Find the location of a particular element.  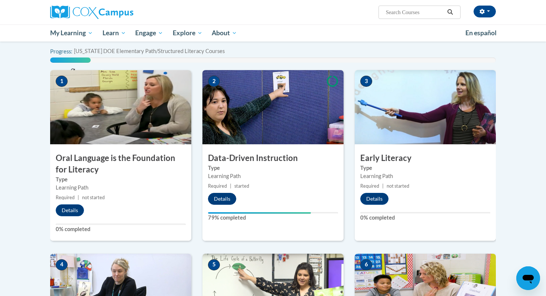

label: Progress: is located at coordinates (71, 52).